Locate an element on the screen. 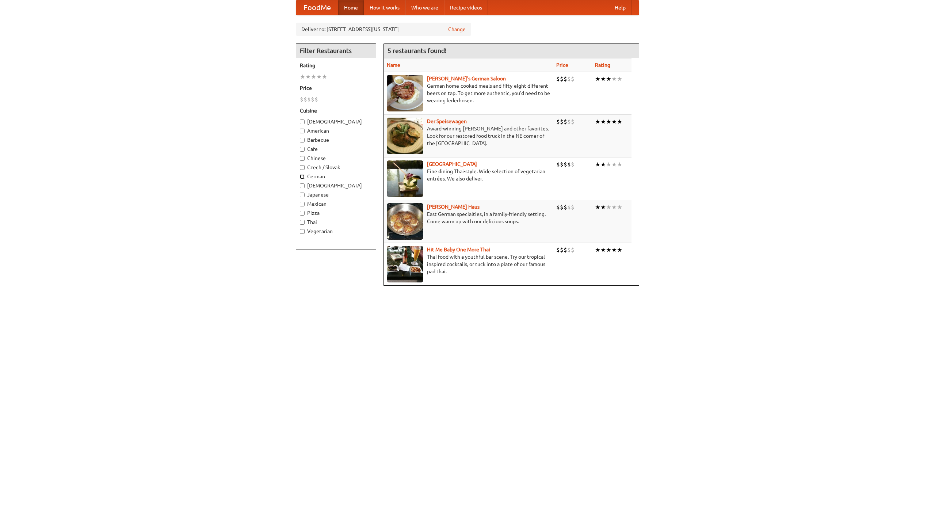  input: Barbecue is located at coordinates (302, 140).